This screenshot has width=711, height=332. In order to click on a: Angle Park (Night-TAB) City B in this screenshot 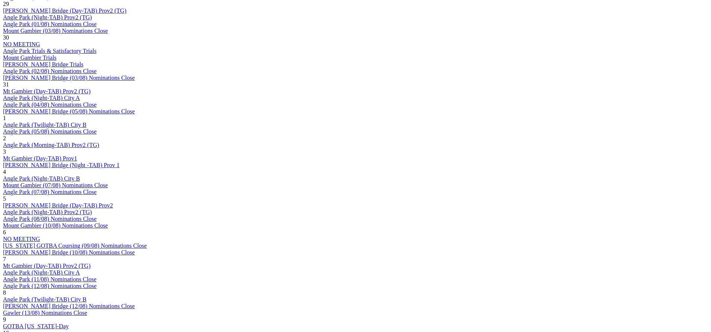, I will do `click(41, 178)`.